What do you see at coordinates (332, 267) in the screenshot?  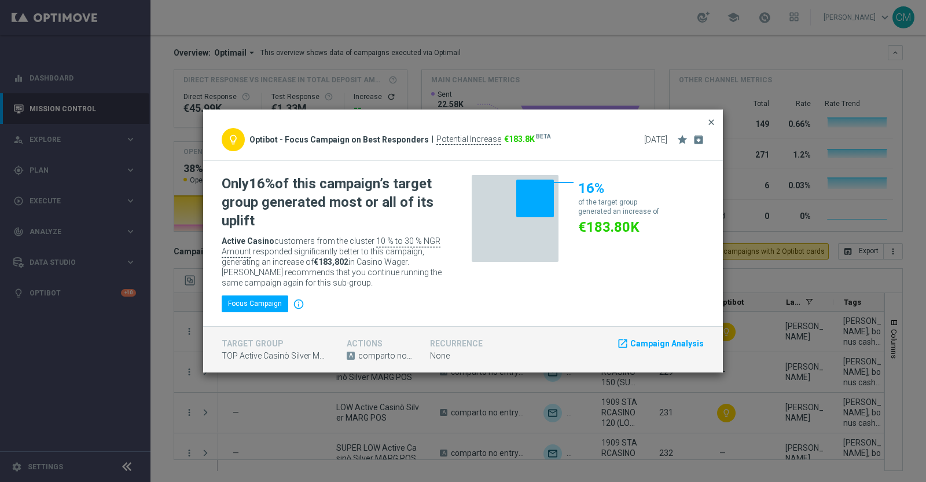 I see `span: responded significantly better to this campaign, generating an increase of in Casino Wager. [PERS...` at bounding box center [332, 267].